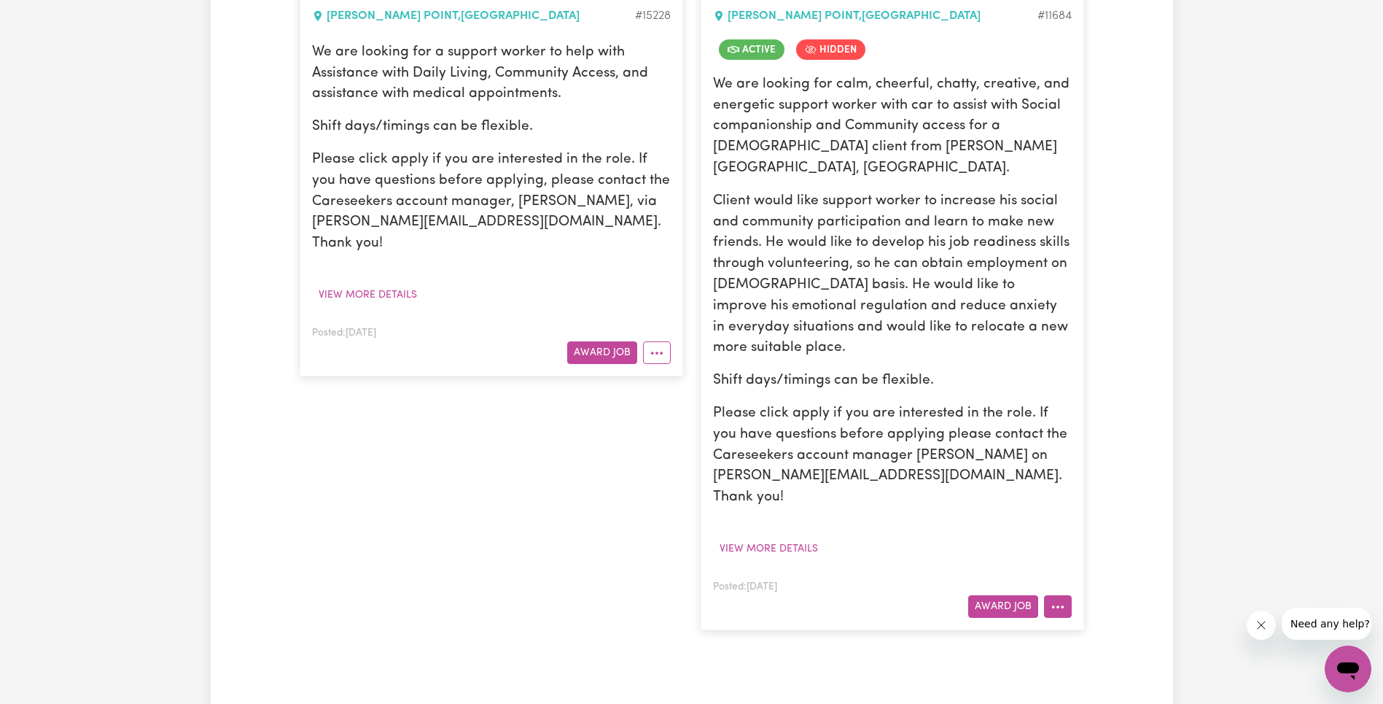 The height and width of the screenshot is (704, 1383). What do you see at coordinates (893, 275) in the screenshot?
I see `p: Client would like support worker to increase his social and community participation and learn to ...` at bounding box center [893, 275].